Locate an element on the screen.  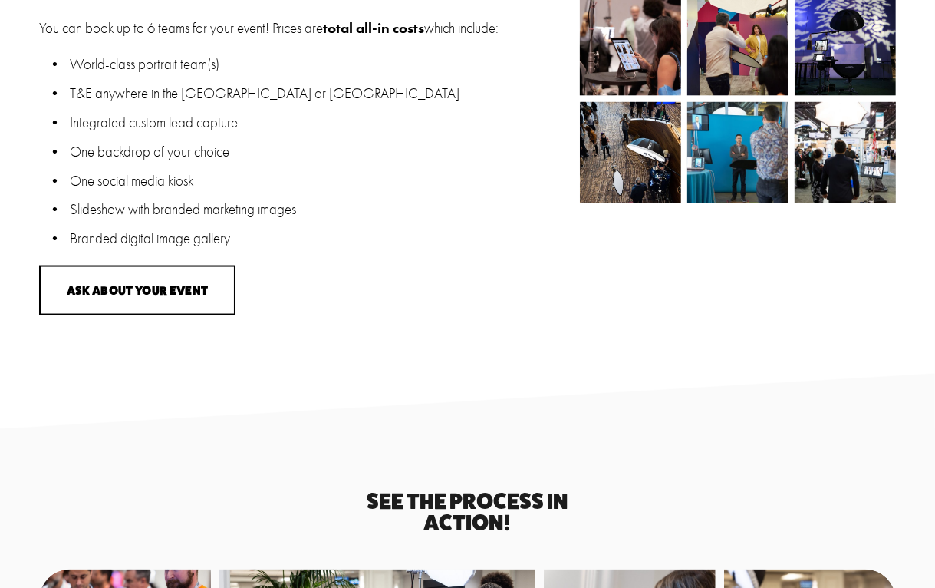
p: One social media kiosk is located at coordinates (321, 181).